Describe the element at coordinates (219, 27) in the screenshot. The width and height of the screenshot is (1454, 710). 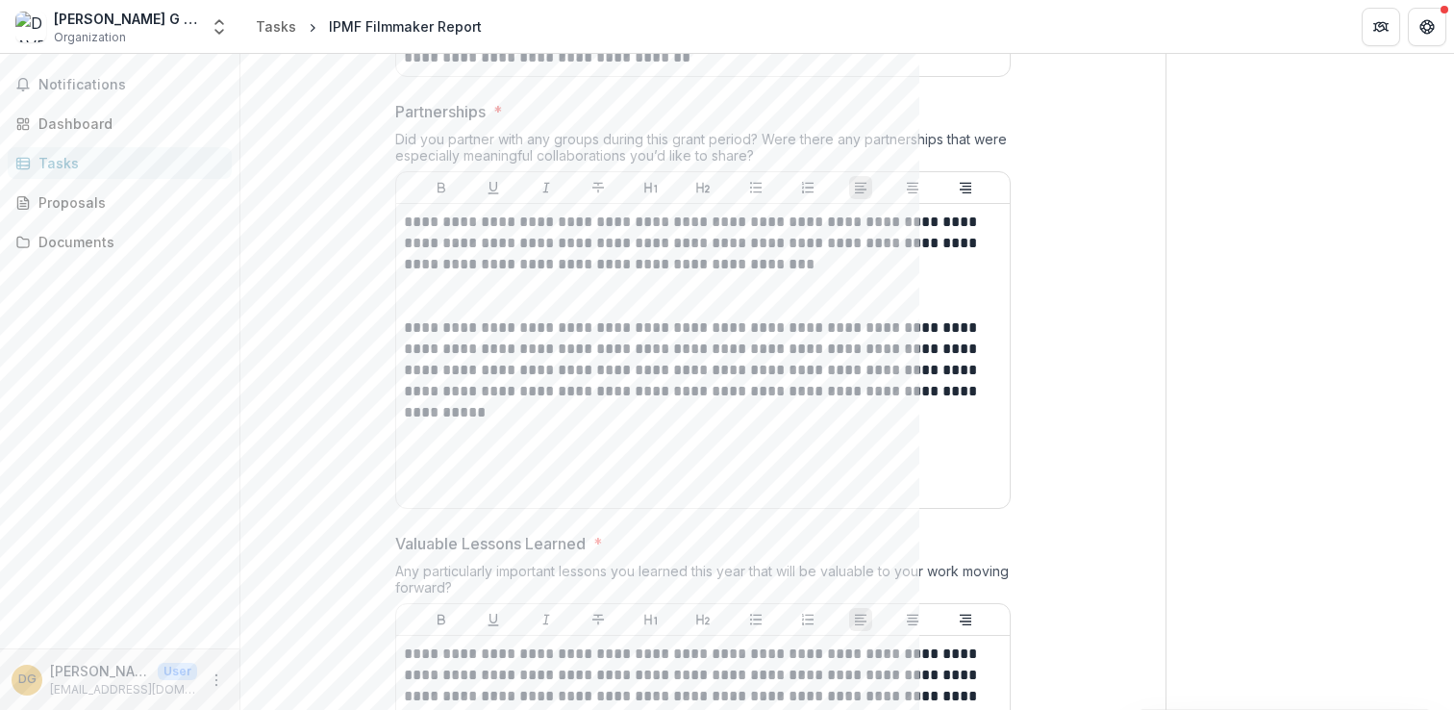
I see `button: Open entity switcher` at that location.